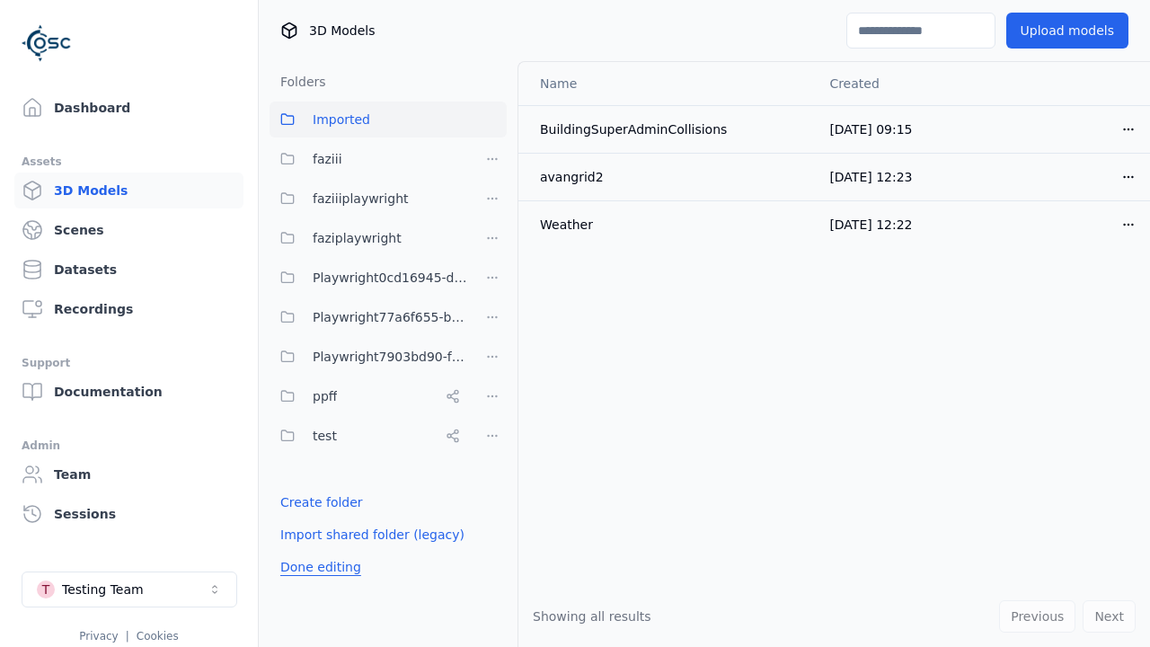  What do you see at coordinates (128, 474) in the screenshot?
I see `a: Team` at bounding box center [128, 474].